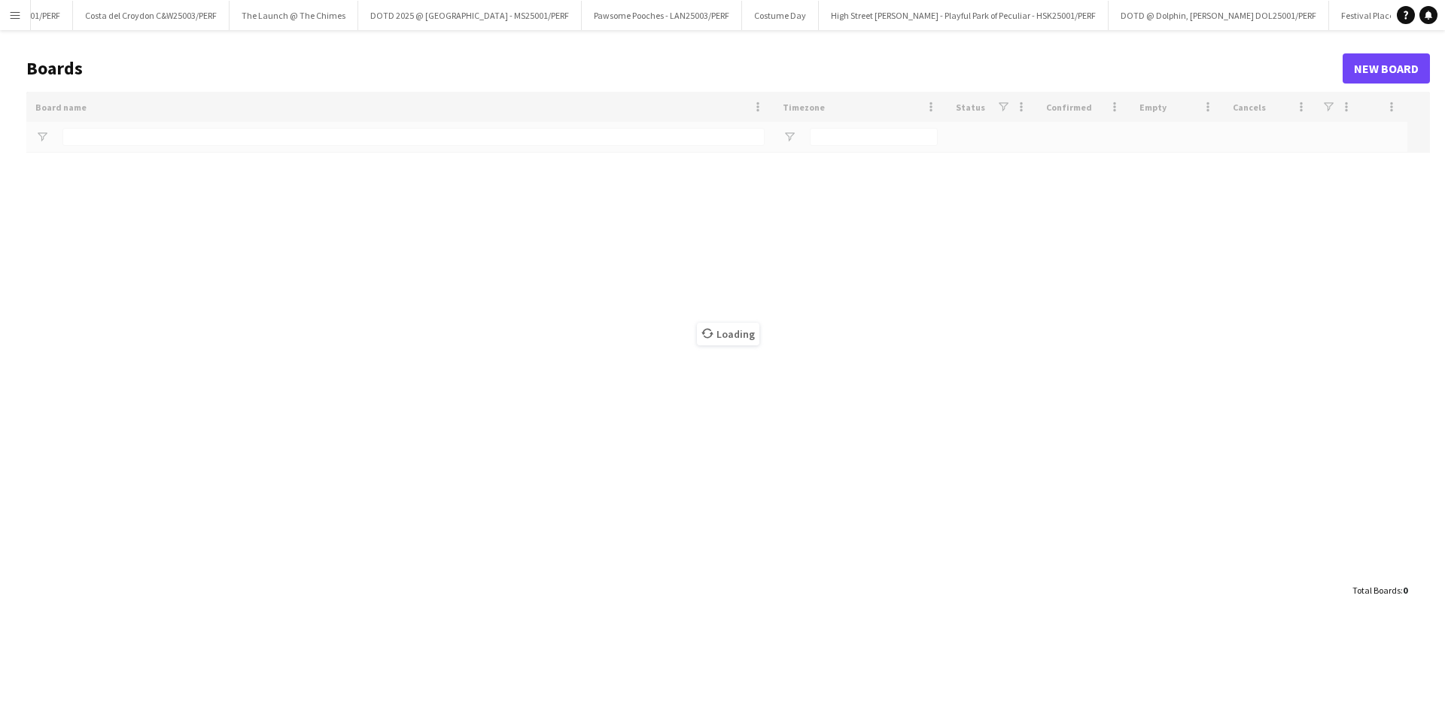  What do you see at coordinates (684, 68) in the screenshot?
I see `h1: Boards` at bounding box center [684, 68].